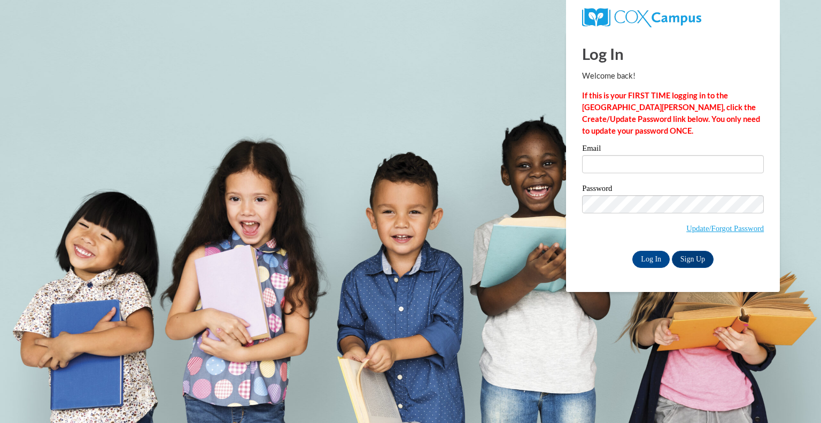 The height and width of the screenshot is (423, 821). Describe the element at coordinates (642, 17) in the screenshot. I see `a: COX Campus` at that location.